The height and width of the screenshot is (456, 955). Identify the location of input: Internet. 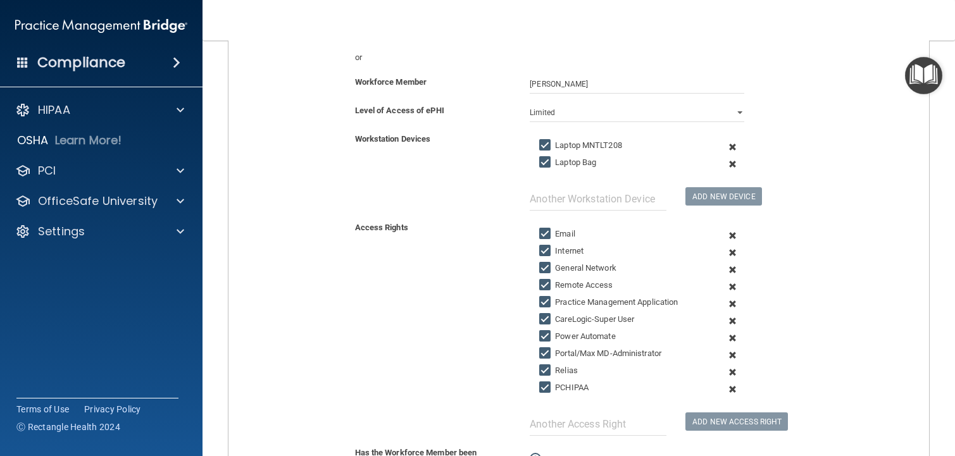
(546, 251).